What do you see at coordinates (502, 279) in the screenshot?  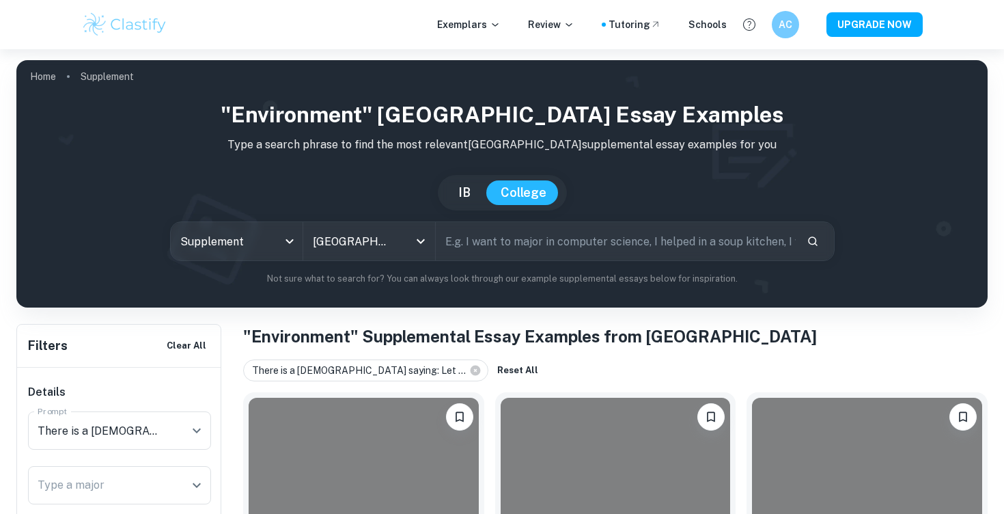 I see `p: Not sure what to search for? You can always look through our example supplemental essays below fo...` at bounding box center [502, 279].